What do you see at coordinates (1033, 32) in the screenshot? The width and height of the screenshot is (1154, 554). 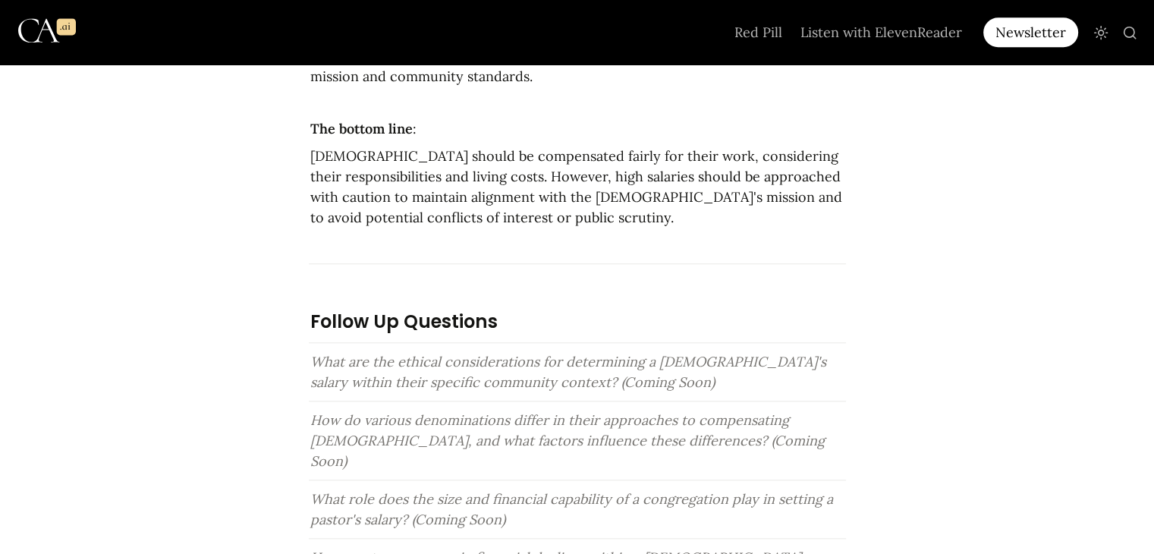 I see `a: Newsletter` at bounding box center [1033, 32].